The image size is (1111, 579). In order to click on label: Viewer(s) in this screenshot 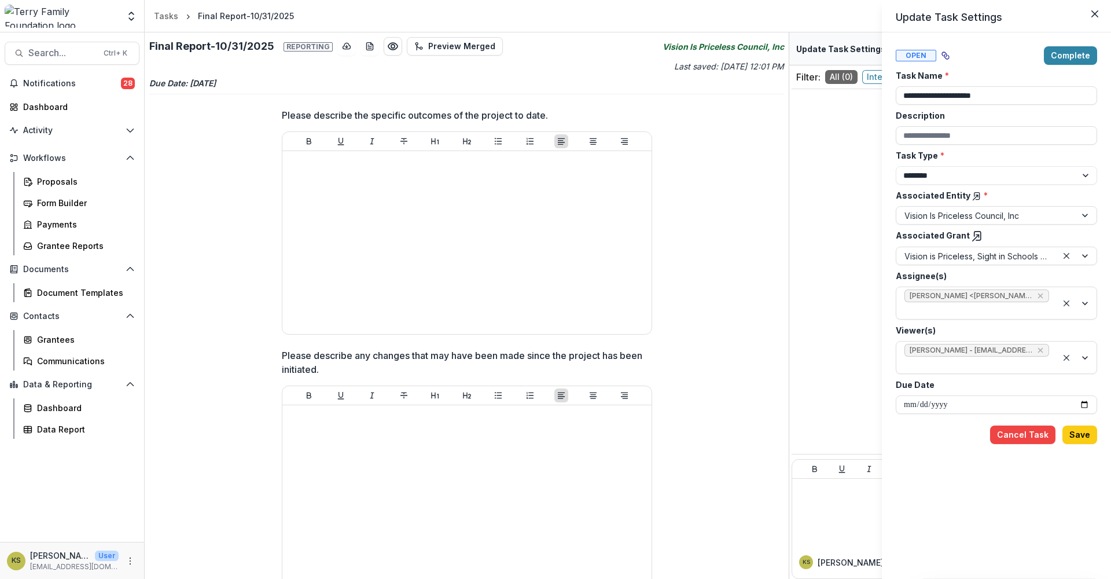, I will do `click(993, 330)`.